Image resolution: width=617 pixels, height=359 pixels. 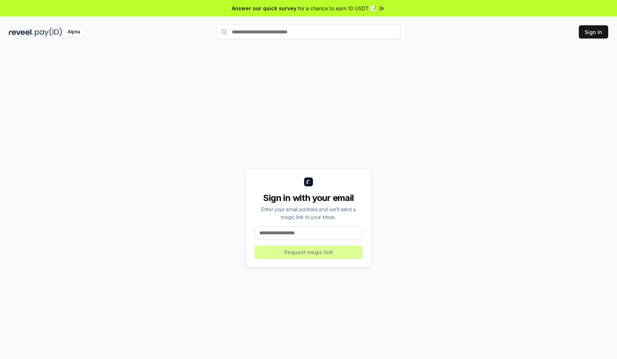 I want to click on span: for a chance to earn 10 USDT 📝, so click(x=337, y=8).